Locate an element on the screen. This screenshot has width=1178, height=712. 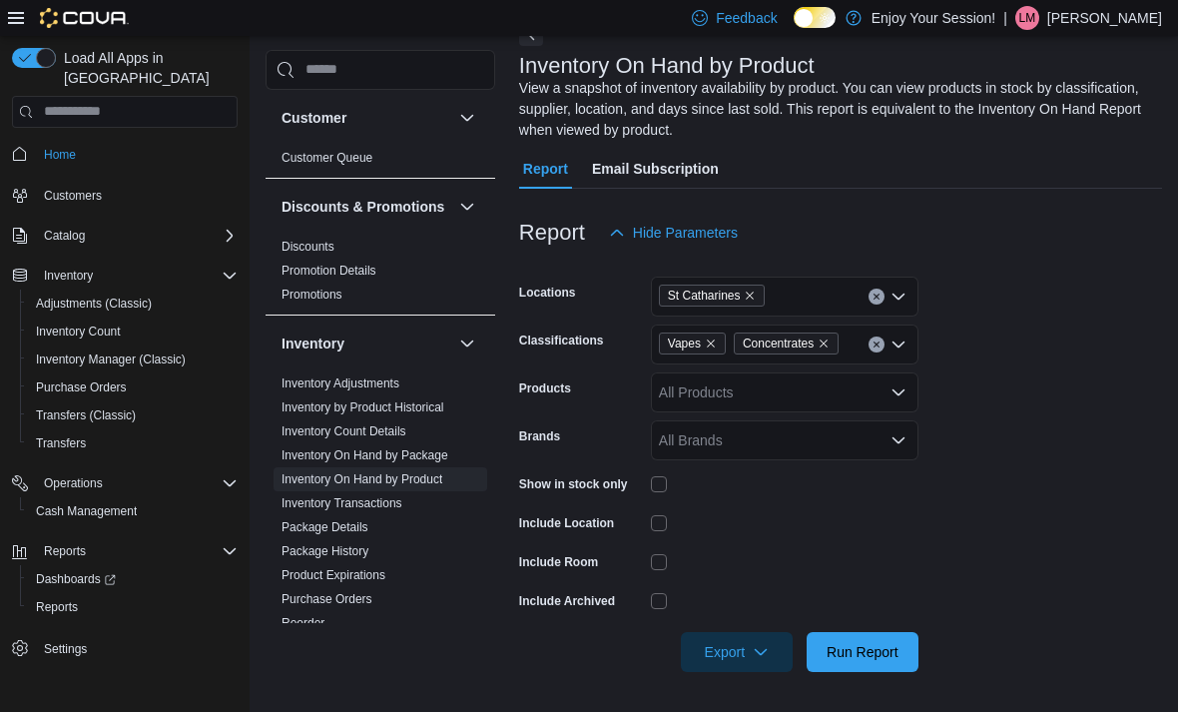
button: Home is located at coordinates (125, 154).